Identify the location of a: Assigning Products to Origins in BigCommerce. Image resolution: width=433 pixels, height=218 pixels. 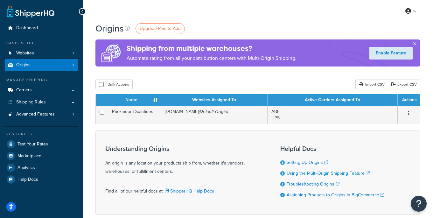
(335, 195).